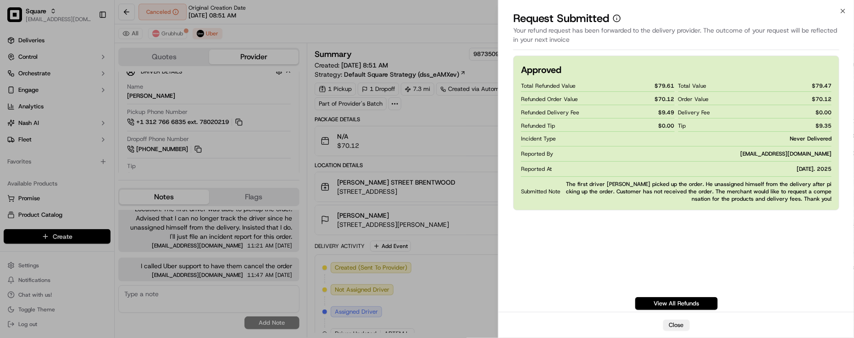 This screenshot has width=854, height=338. I want to click on div: Your refund request has been forwarded to the delivery provider. The outcome of your request will..., so click(676, 38).